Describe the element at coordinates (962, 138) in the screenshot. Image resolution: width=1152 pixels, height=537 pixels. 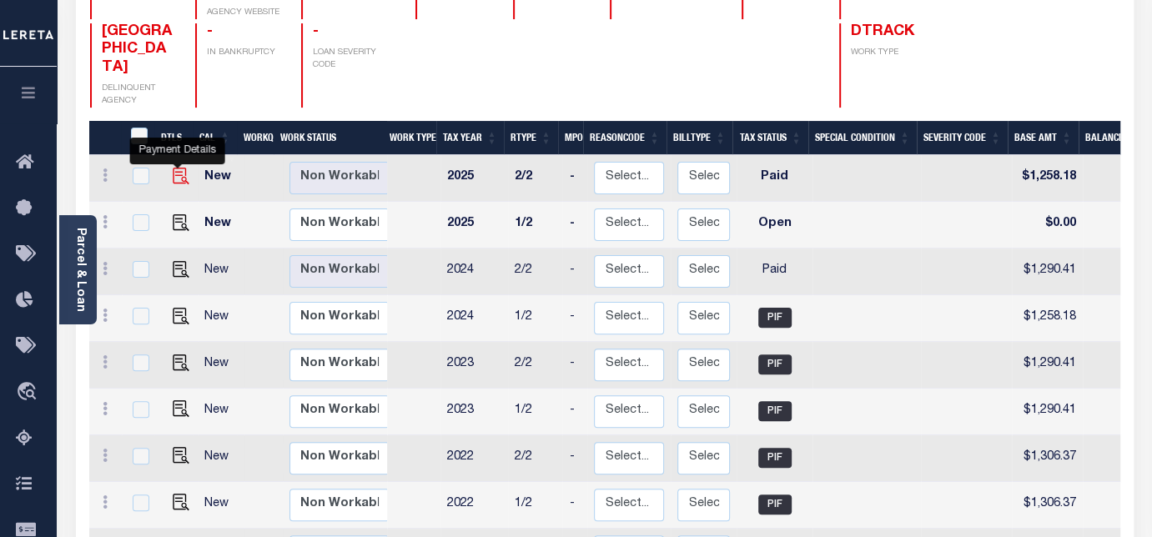
I see `th: Severity Code: activate to sort column ascending` at that location.